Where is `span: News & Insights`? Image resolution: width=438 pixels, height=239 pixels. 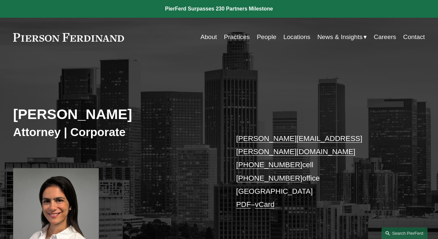 span: News & Insights is located at coordinates (340, 37).